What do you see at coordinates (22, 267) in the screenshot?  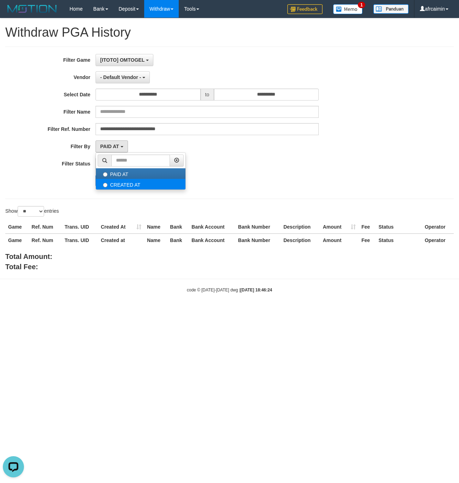 I see `b: Total Fee:` at bounding box center [22, 267].